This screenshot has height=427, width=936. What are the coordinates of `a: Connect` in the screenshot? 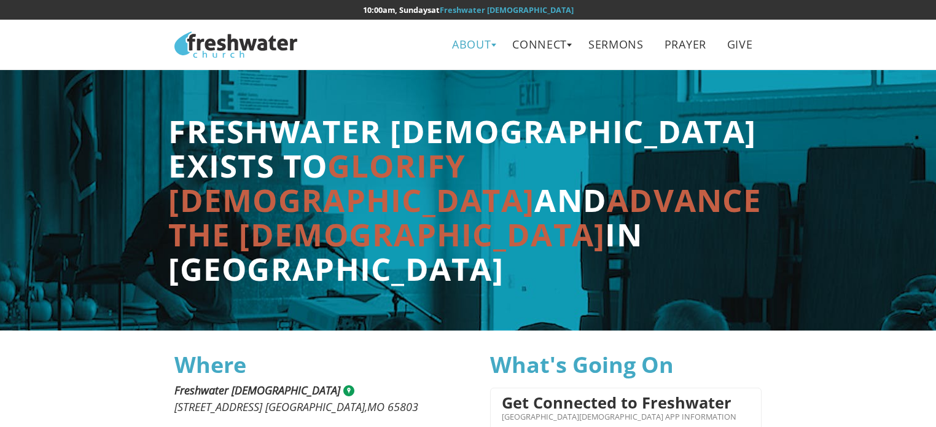 It's located at (540, 44).